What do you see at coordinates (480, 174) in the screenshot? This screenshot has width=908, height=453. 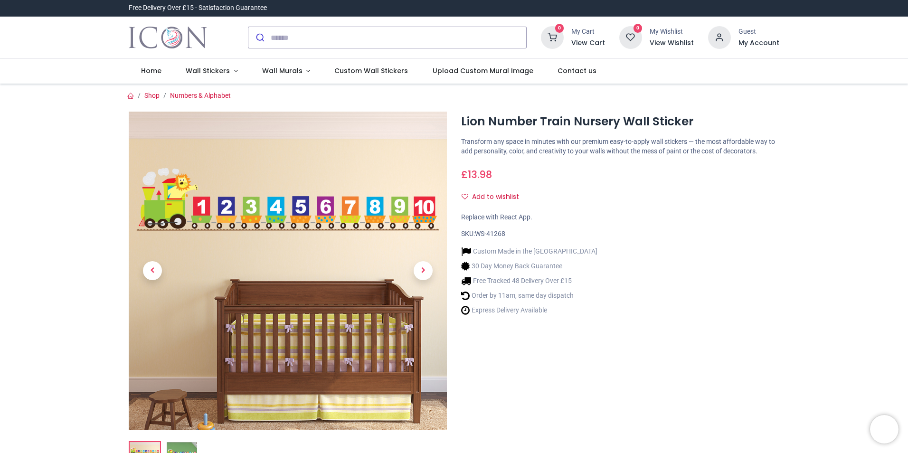 I see `span: 13.98` at bounding box center [480, 174].